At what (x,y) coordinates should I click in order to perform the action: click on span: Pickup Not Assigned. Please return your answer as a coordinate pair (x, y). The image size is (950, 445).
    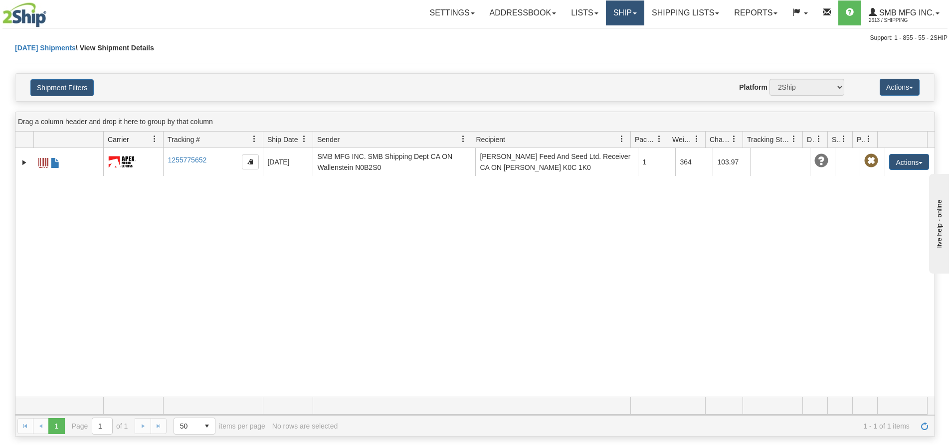
    Looking at the image, I should click on (871, 161).